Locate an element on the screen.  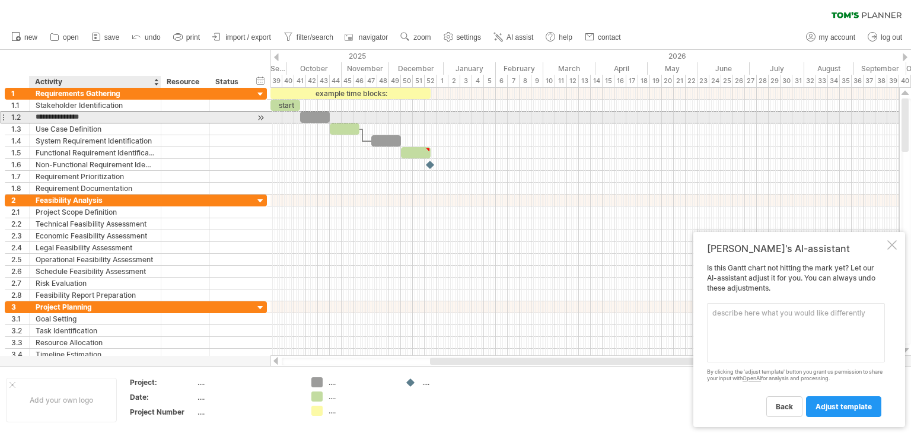
div: Project: is located at coordinates (163, 382).